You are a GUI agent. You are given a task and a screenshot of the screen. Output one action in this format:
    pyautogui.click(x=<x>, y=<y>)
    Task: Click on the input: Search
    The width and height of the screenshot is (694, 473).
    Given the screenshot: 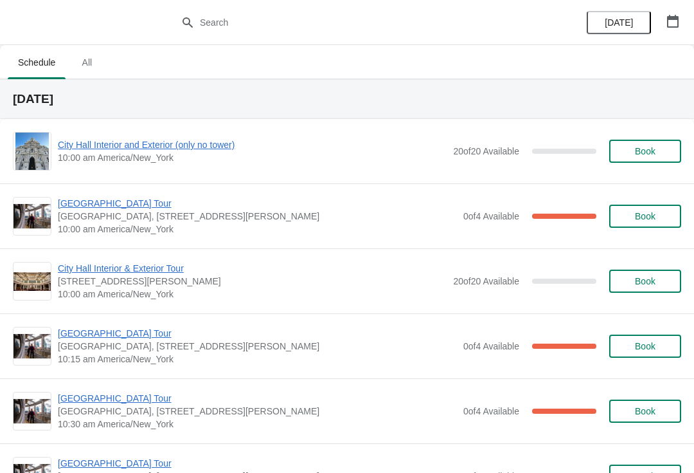 What is the action you would take?
    pyautogui.click(x=360, y=23)
    